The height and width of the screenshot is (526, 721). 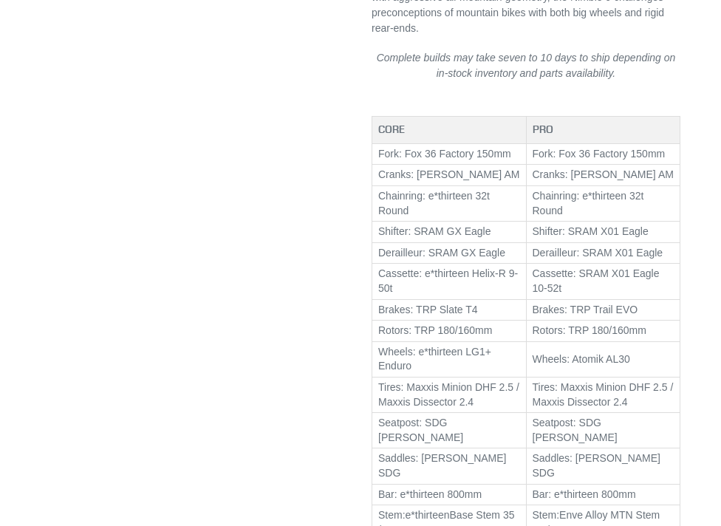 I want to click on td: Brakes: TRP Trail EVO, so click(x=603, y=310).